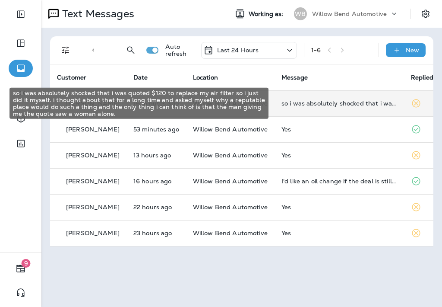 This screenshot has width=442, height=307. Describe the element at coordinates (156, 181) in the screenshot. I see `p: Sep 21, 2025 07:06 PM` at that location.